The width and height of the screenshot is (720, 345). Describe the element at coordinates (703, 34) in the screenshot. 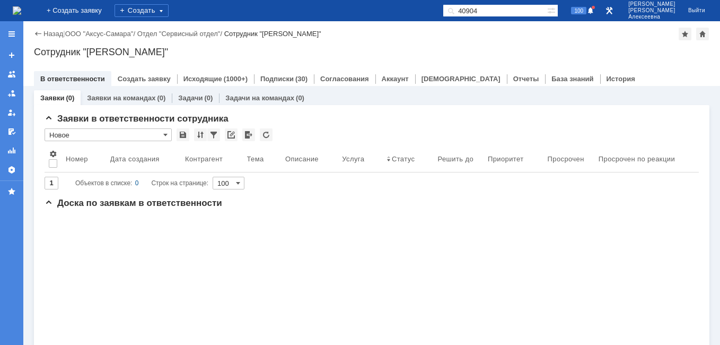

I see `div: Сделать домашней страницей` at that location.